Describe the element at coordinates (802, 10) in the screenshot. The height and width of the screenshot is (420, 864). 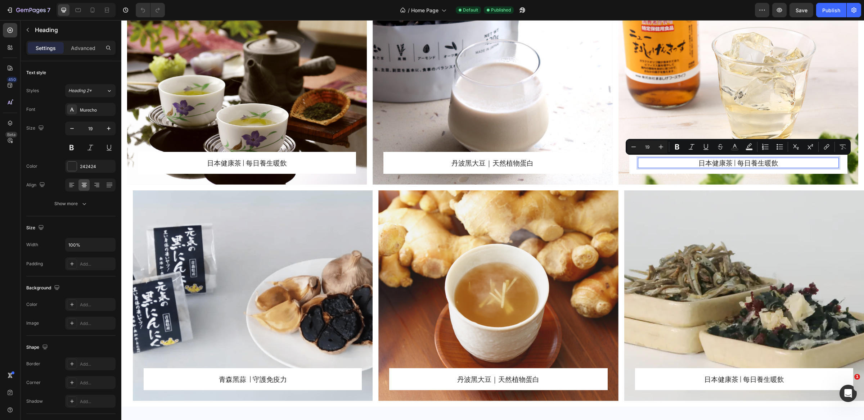
I see `button: Save` at that location.